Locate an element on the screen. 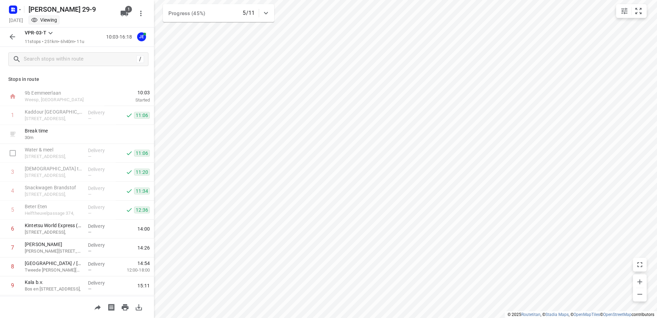  span: 15:11 is located at coordinates (144, 285).